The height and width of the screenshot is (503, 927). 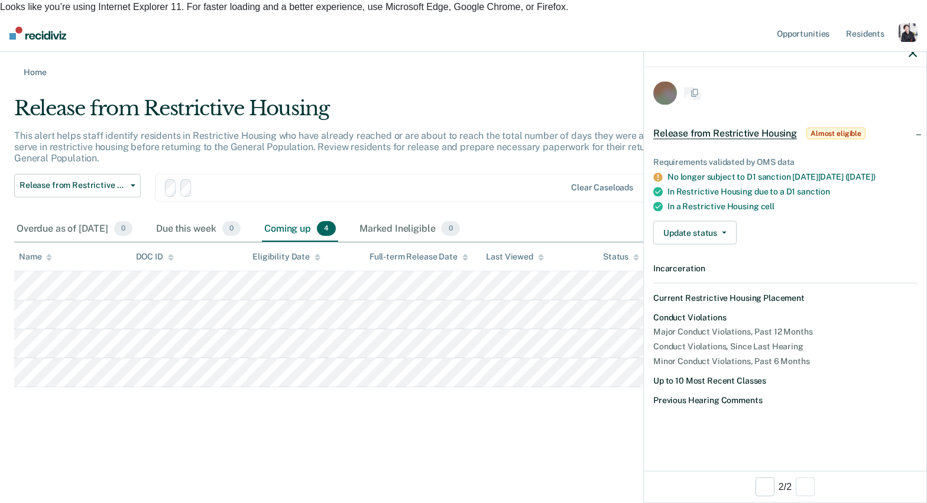 What do you see at coordinates (198, 229) in the screenshot?
I see `div: Due this week` at bounding box center [198, 229].